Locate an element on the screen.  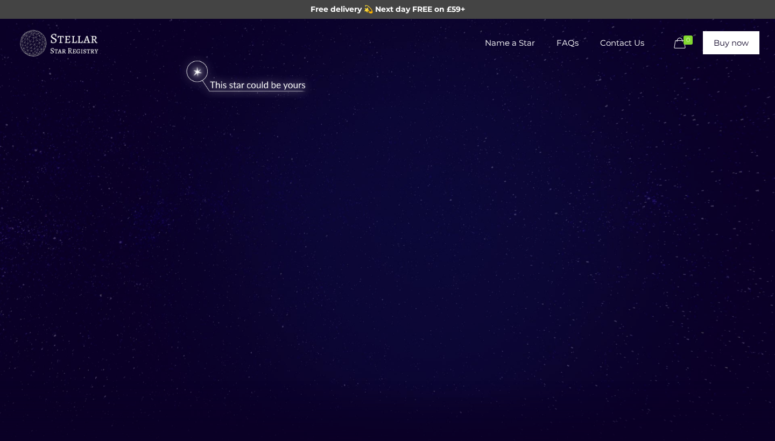
img: star-could-be-yours.png is located at coordinates (246, 77).